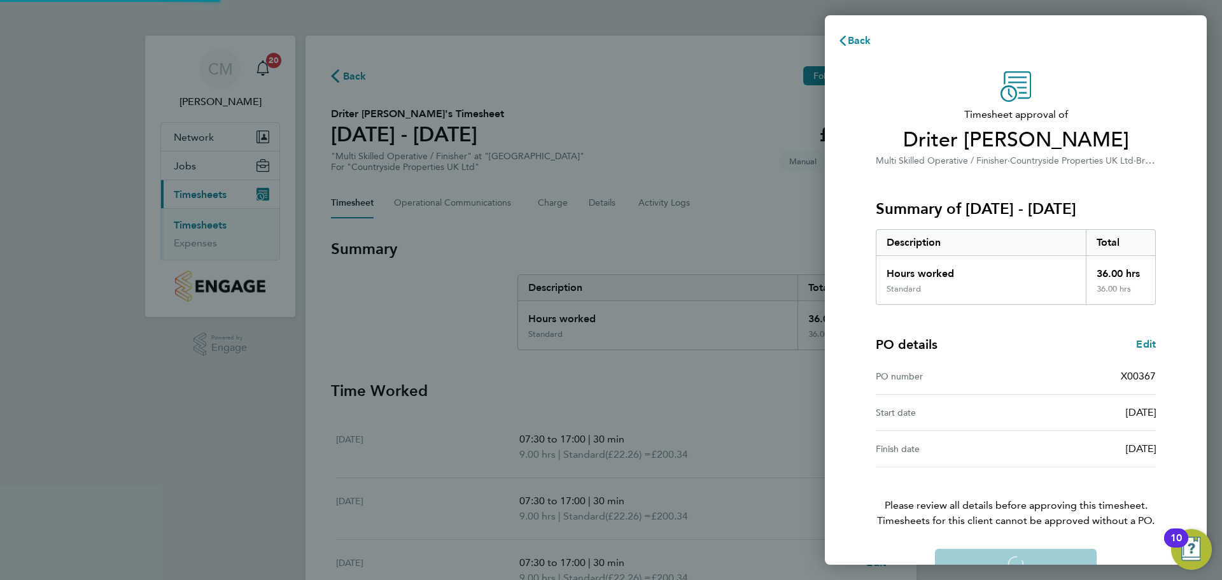 This screenshot has width=1222, height=580. I want to click on div: Hours worked, so click(981, 270).